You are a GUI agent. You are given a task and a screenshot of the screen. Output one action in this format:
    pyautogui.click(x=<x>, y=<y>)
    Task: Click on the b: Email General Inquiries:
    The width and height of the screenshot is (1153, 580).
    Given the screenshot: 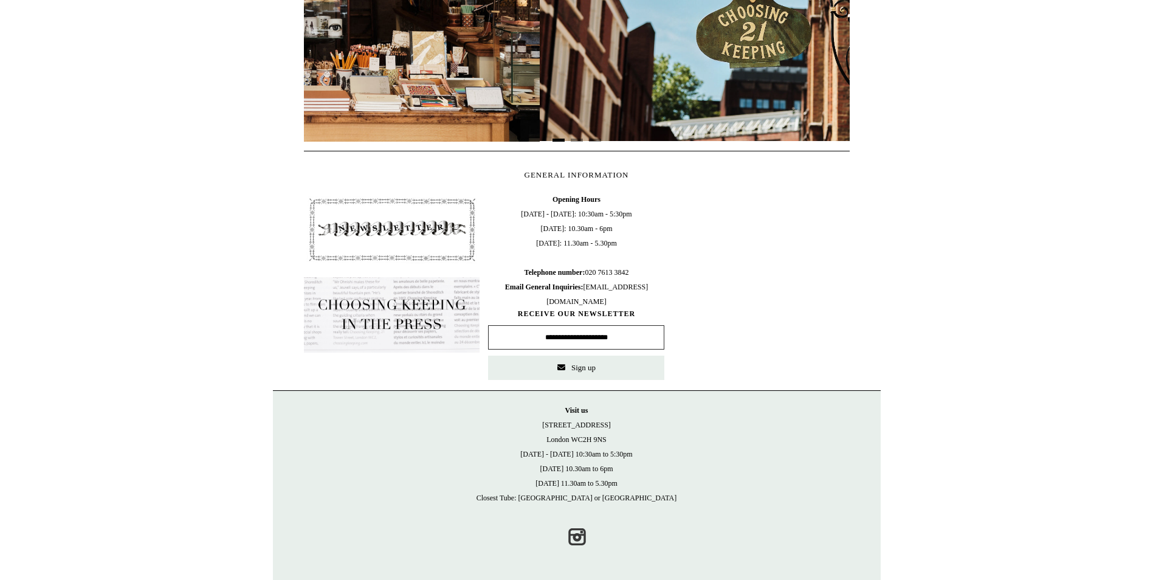 What is the action you would take?
    pyautogui.click(x=544, y=287)
    